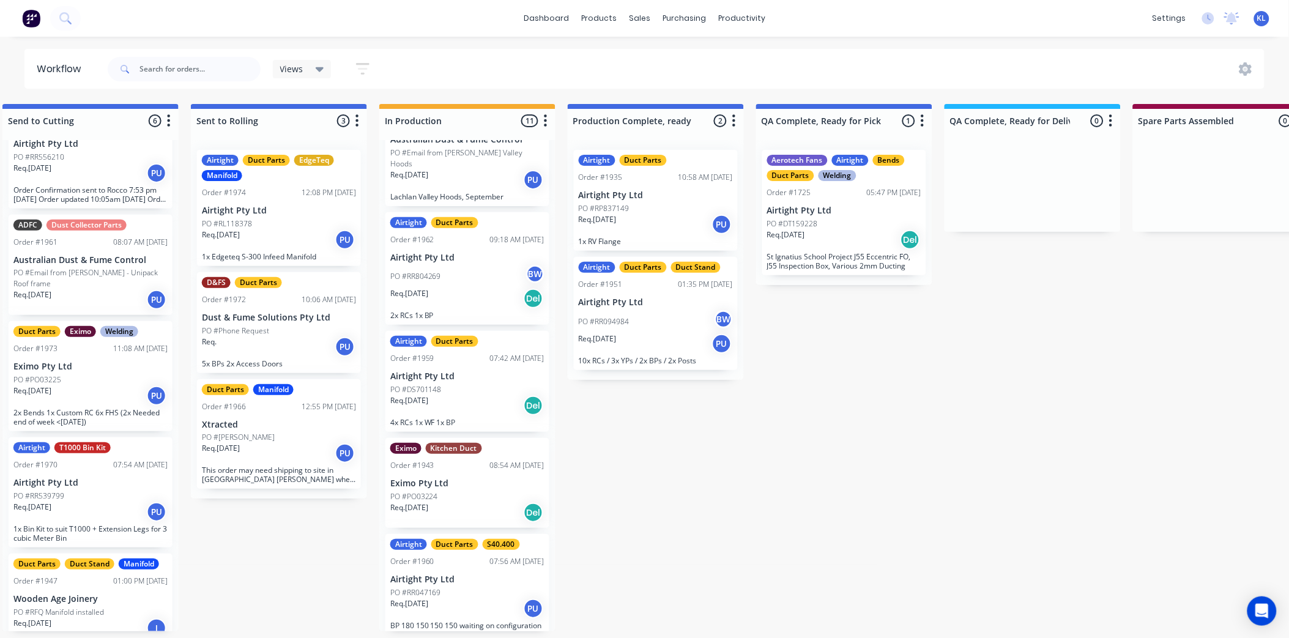 This screenshot has width=1289, height=638. Describe the element at coordinates (157, 628) in the screenshot. I see `div: I` at that location.